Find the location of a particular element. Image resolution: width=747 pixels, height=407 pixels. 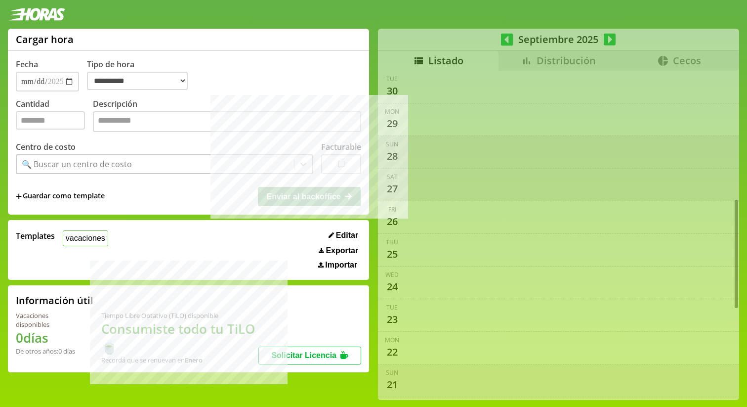

div: Vacaciones disponibles is located at coordinates (46, 320).